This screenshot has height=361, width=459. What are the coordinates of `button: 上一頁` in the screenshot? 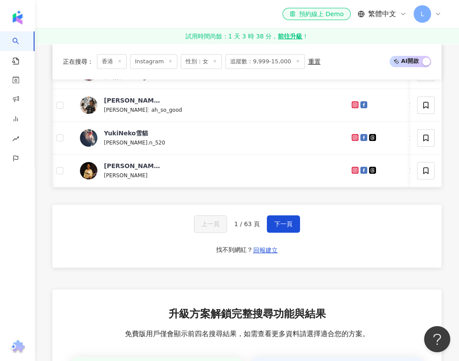 It's located at (210, 224).